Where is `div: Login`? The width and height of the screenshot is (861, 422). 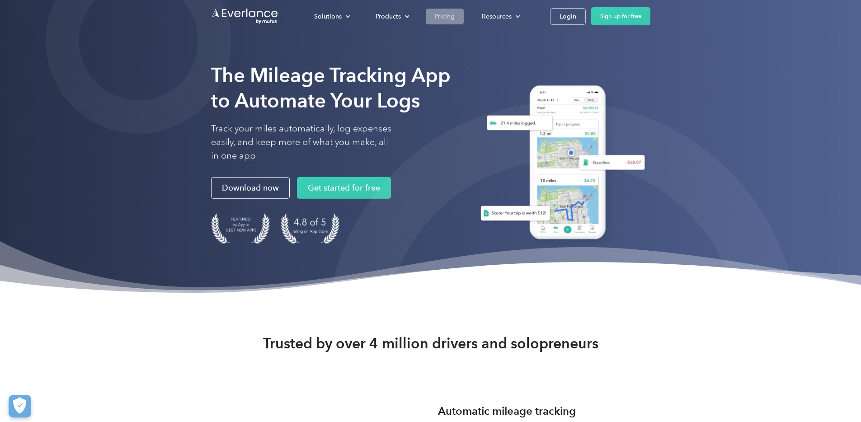
div: Login is located at coordinates (568, 16).